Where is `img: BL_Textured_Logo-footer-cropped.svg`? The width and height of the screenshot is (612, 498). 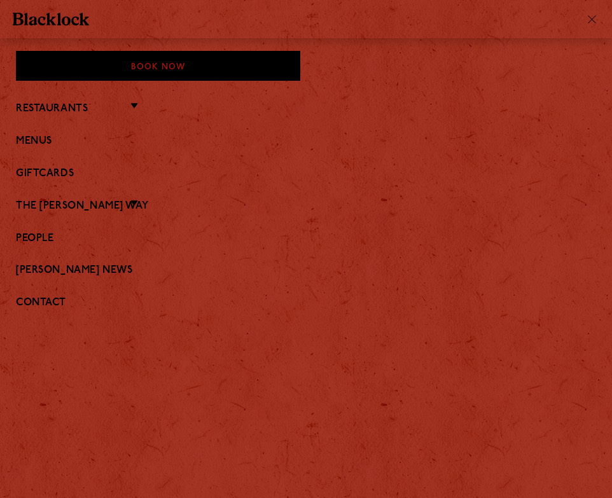 img: BL_Textured_Logo-footer-cropped.svg is located at coordinates (51, 19).